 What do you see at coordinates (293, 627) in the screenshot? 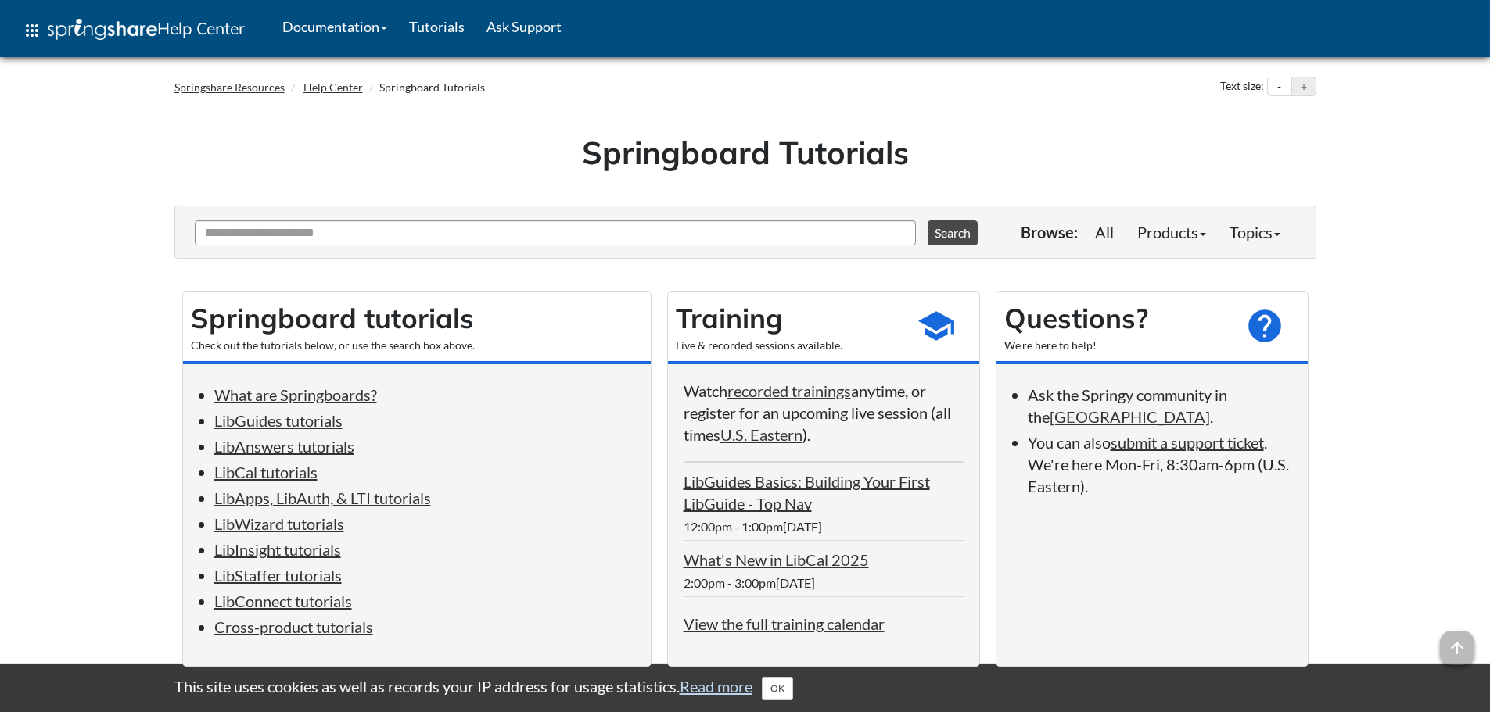
I see `a: Cross-product tutorials` at bounding box center [293, 627].